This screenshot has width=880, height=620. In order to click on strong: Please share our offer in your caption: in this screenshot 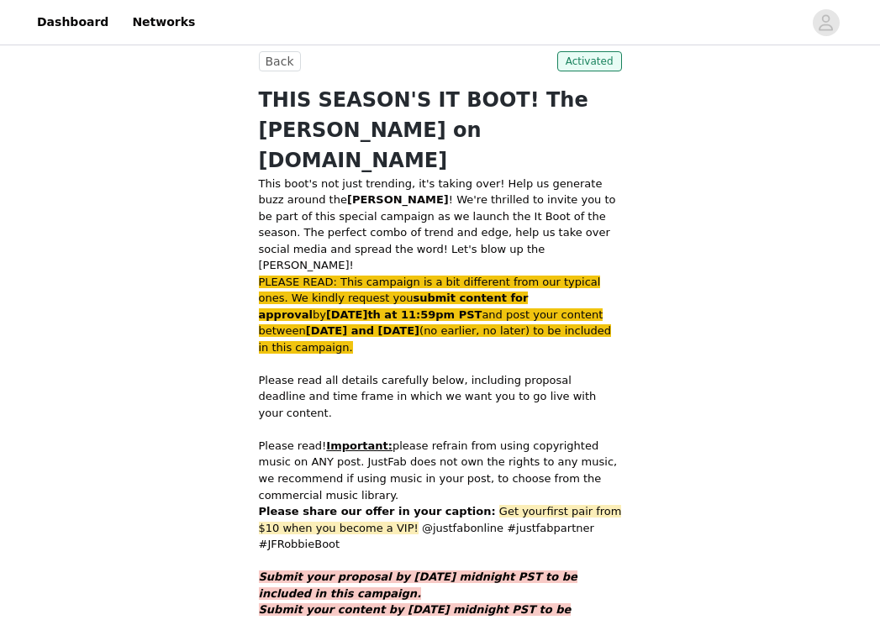, I will do `click(377, 511)`.